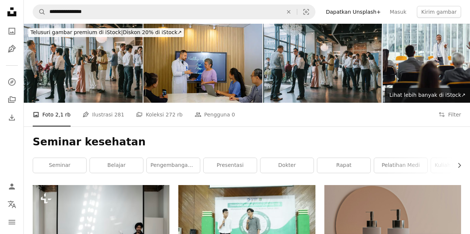  Describe the element at coordinates (287, 166) in the screenshot. I see `a: dokter` at that location.